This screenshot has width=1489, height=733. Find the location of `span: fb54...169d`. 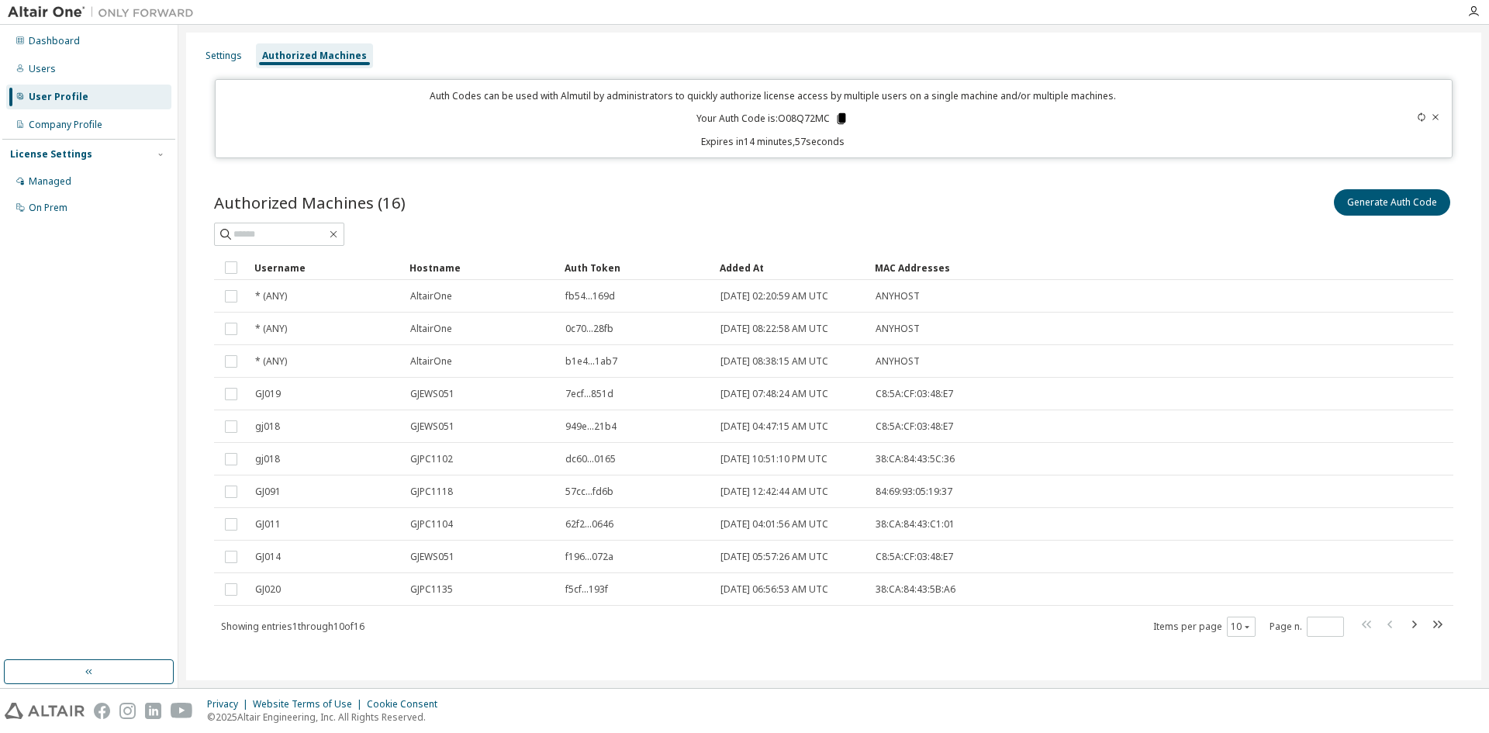

span: fb54...169d is located at coordinates (590, 296).